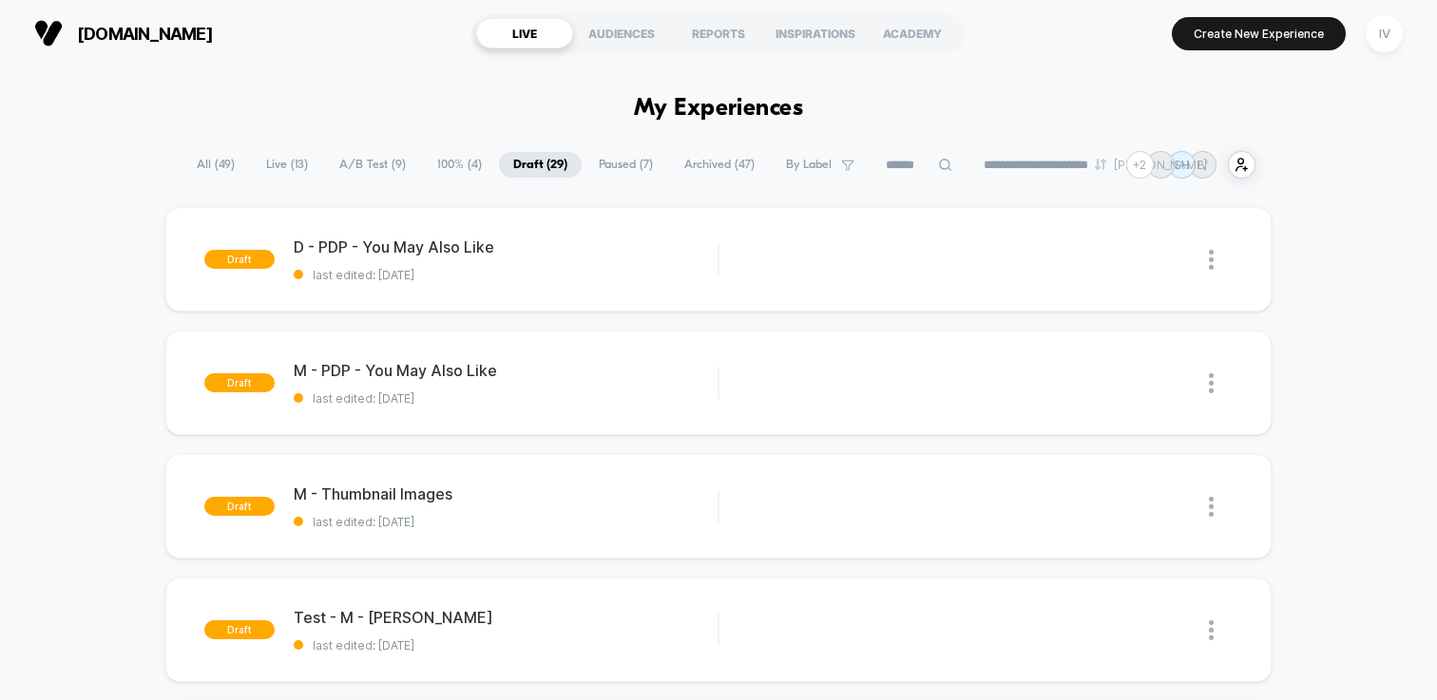 This screenshot has height=700, width=1437. What do you see at coordinates (1384, 33) in the screenshot?
I see `button: IV` at bounding box center [1384, 33].